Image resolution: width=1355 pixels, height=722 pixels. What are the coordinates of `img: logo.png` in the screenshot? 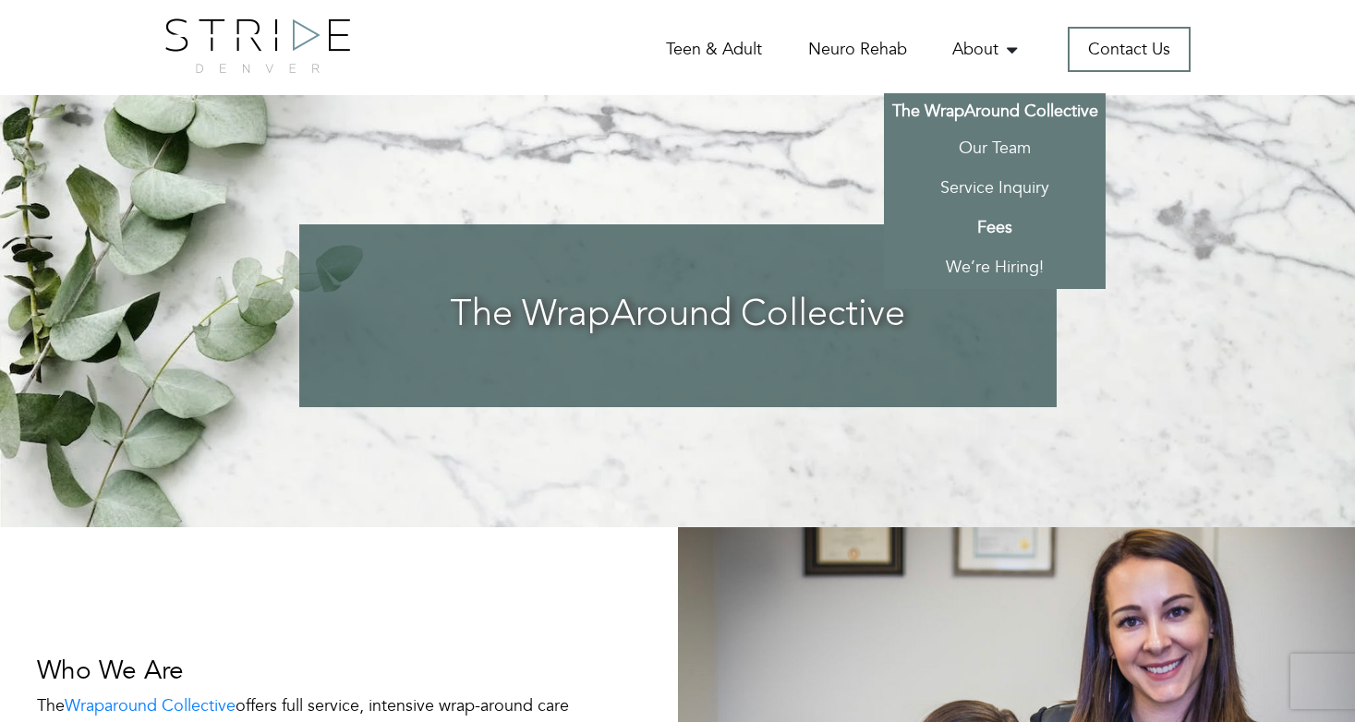 It's located at (258, 45).